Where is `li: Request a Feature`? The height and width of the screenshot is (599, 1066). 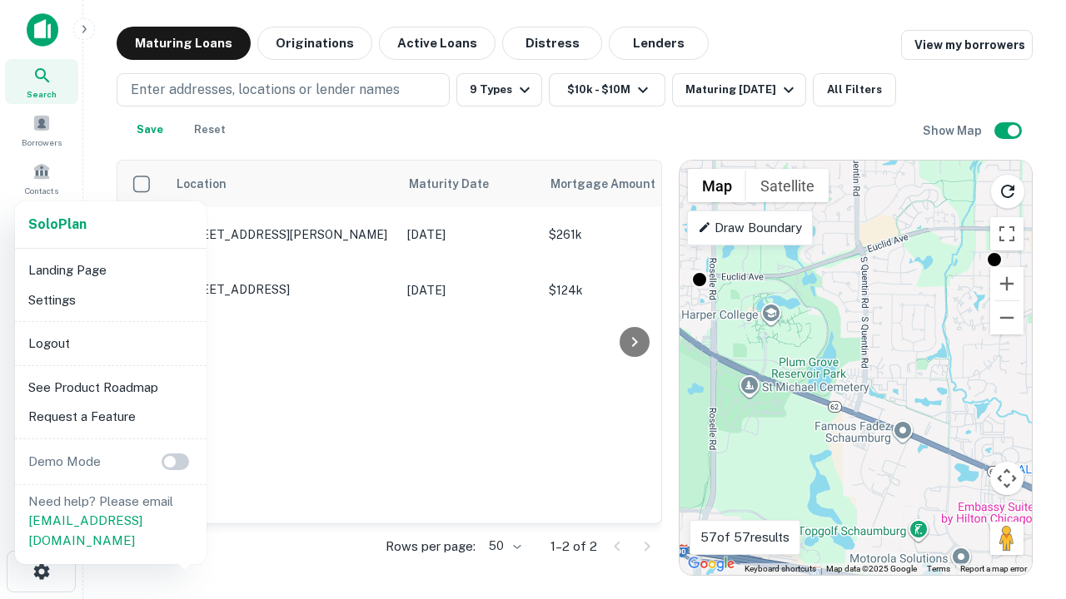
li: Request a Feature is located at coordinates (111, 417).